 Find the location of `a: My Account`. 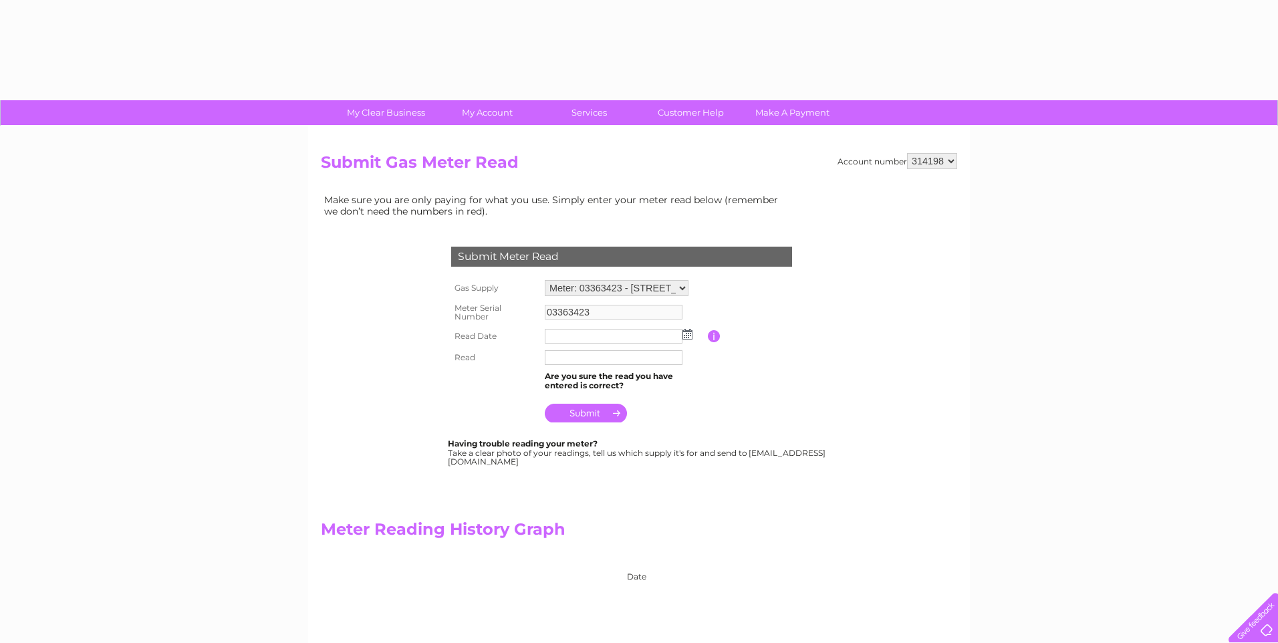

a: My Account is located at coordinates (487, 112).